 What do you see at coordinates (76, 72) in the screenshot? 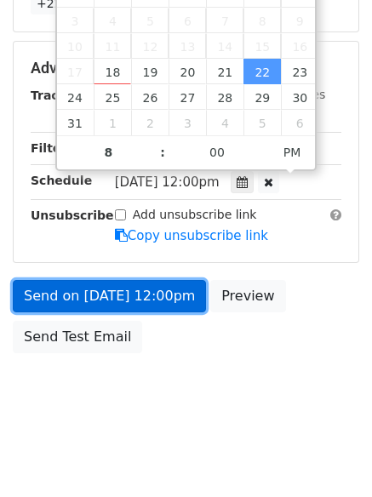
I see `span: August 17, 2025` at bounding box center [76, 72].